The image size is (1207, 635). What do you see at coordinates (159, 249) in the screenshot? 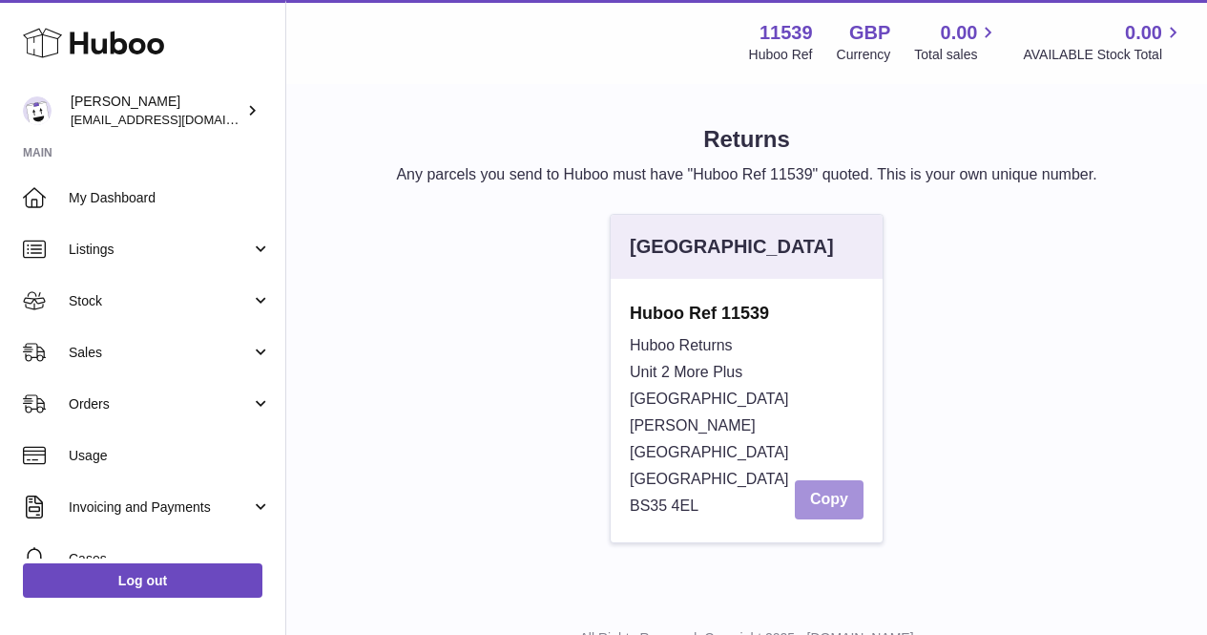
I see `span: Listings` at bounding box center [159, 249].